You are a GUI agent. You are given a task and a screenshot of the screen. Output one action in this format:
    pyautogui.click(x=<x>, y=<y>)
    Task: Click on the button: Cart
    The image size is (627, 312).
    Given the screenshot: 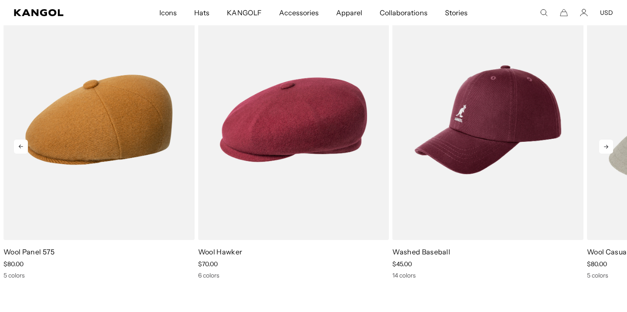 What is the action you would take?
    pyautogui.click(x=564, y=13)
    